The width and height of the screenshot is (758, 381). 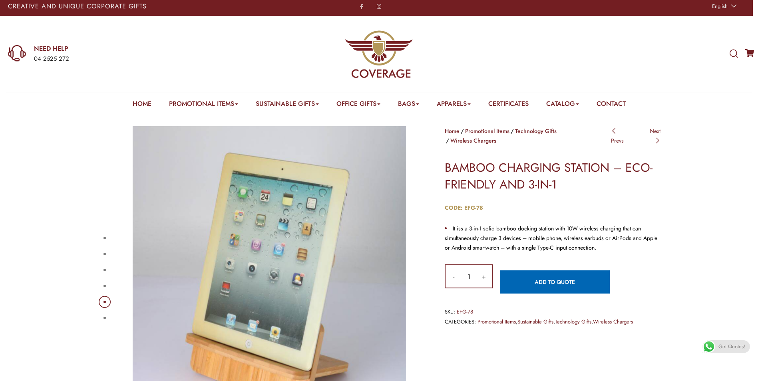 I want to click on a: Apparels, so click(x=453, y=105).